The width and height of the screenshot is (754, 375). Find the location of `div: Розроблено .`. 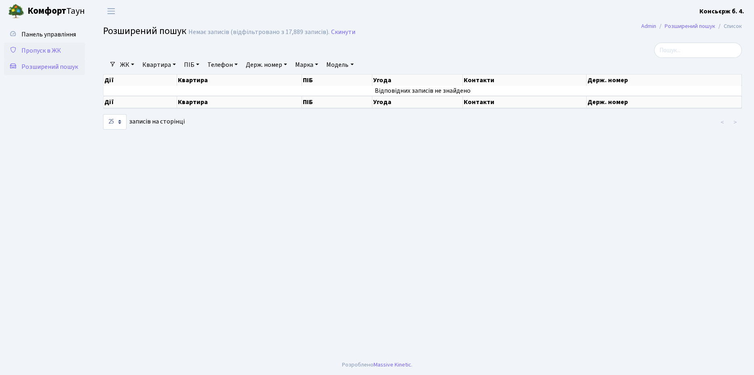

div: Розроблено . is located at coordinates (377, 364).